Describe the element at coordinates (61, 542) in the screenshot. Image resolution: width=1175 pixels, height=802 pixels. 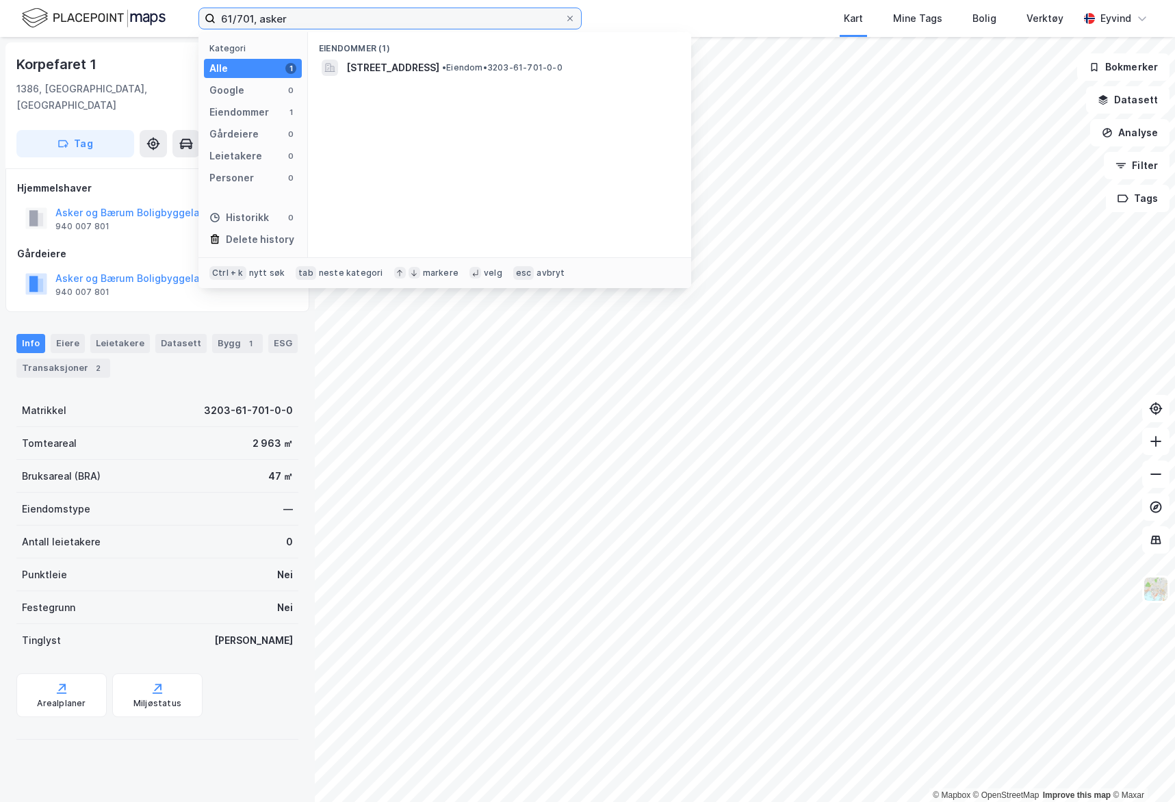
I see `div: Antall leietakere` at that location.